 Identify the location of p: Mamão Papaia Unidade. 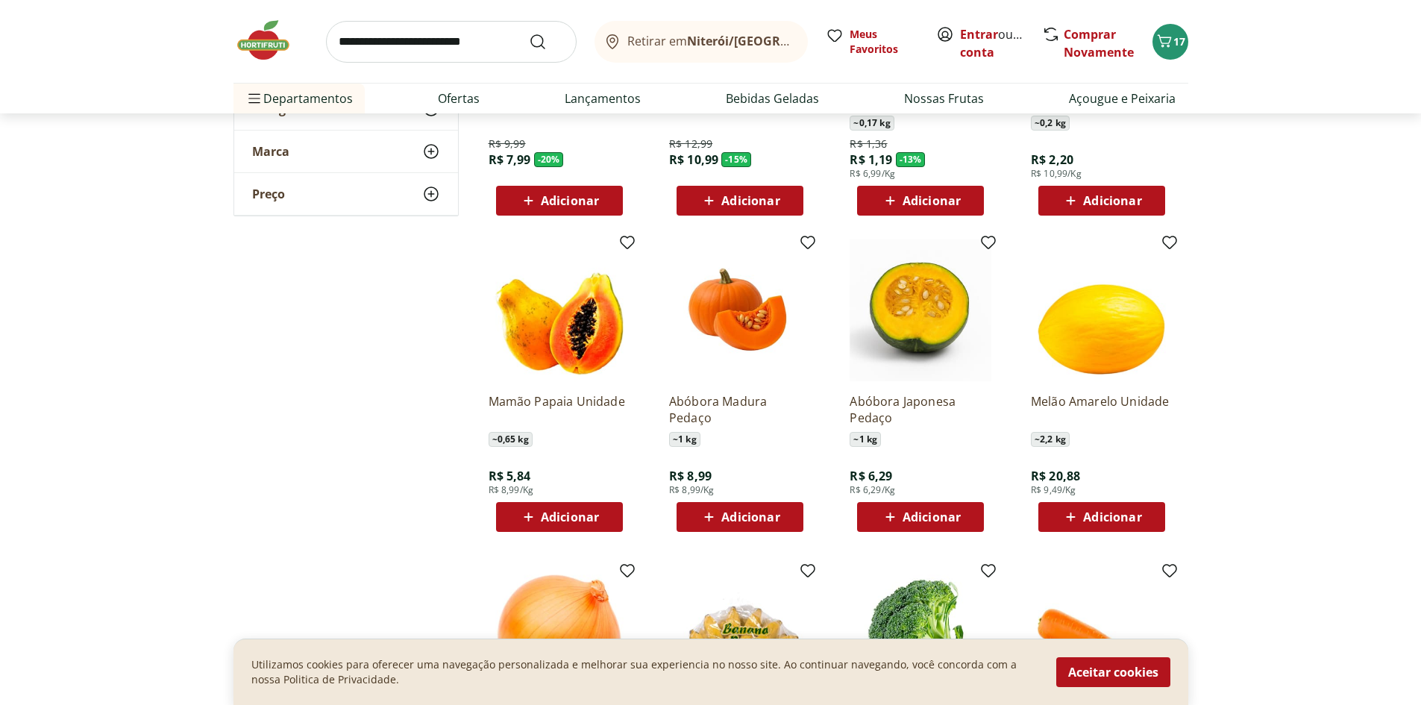
(559, 409).